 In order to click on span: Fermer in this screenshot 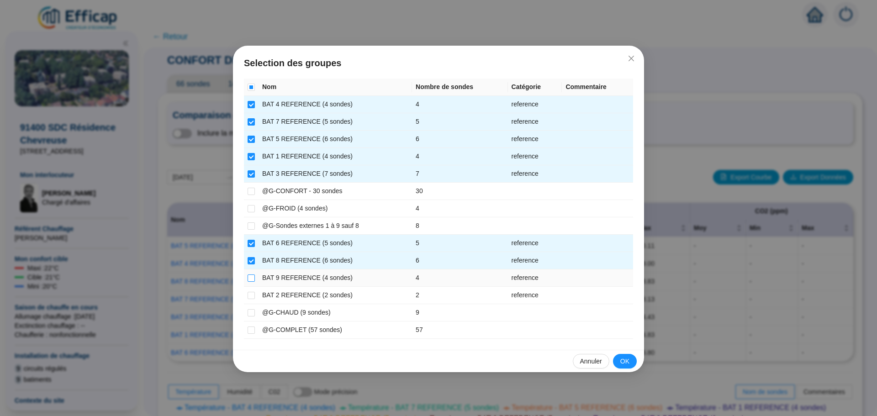, I will do `click(631, 58)`.